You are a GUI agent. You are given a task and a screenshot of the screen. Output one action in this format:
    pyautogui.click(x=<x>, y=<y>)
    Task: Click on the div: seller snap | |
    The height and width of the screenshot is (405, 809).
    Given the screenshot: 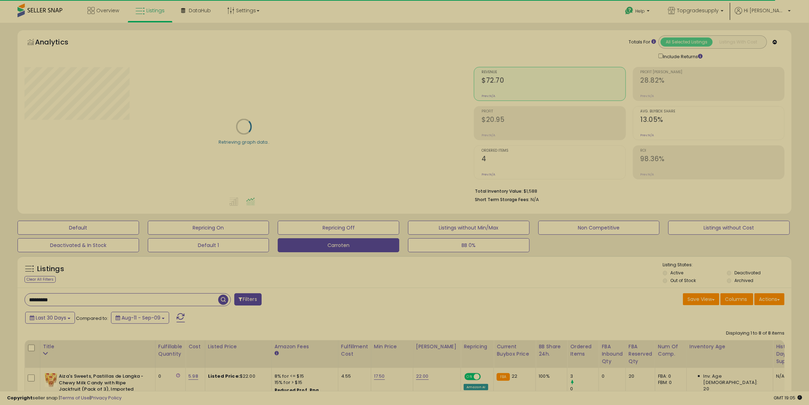 What is the action you would take?
    pyautogui.click(x=64, y=398)
    